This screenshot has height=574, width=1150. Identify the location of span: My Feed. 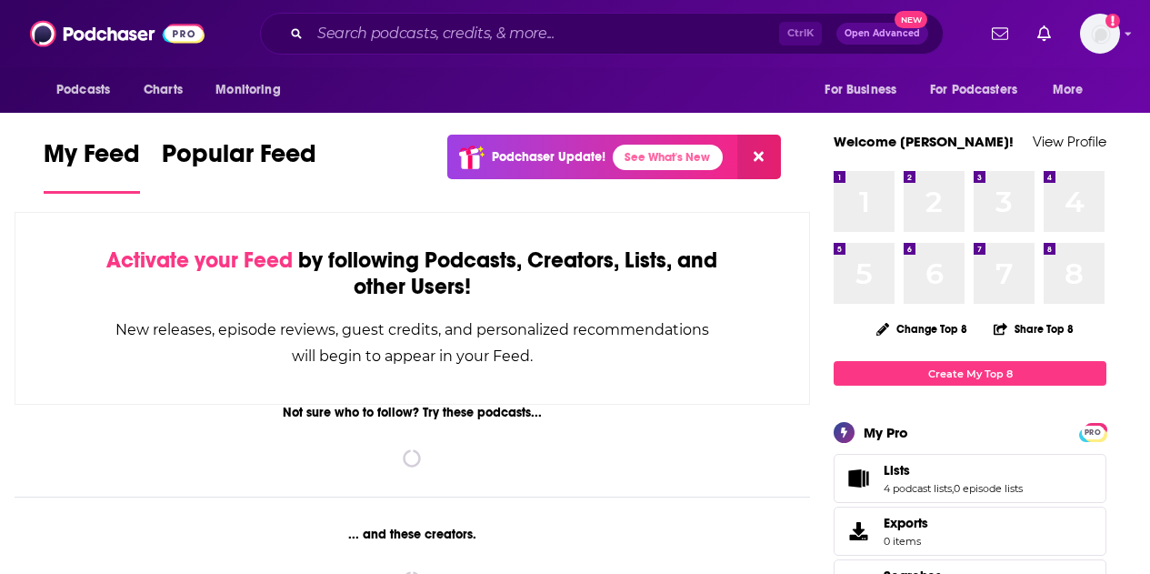
(92, 159).